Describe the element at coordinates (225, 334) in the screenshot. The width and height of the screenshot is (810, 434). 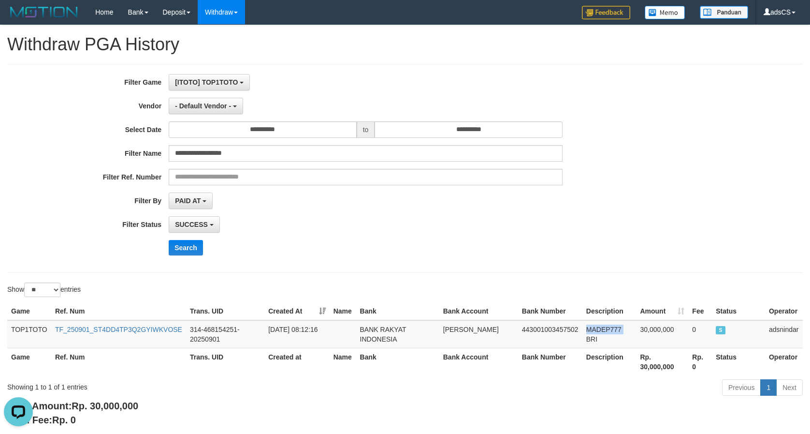
I see `td: 314-468154251-20250901` at that location.